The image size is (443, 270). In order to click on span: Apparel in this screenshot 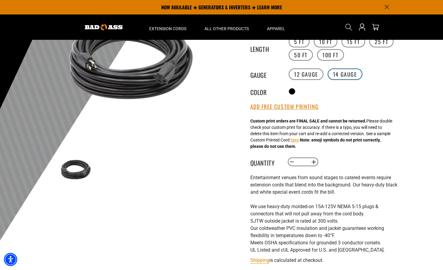, I will do `click(276, 29)`.